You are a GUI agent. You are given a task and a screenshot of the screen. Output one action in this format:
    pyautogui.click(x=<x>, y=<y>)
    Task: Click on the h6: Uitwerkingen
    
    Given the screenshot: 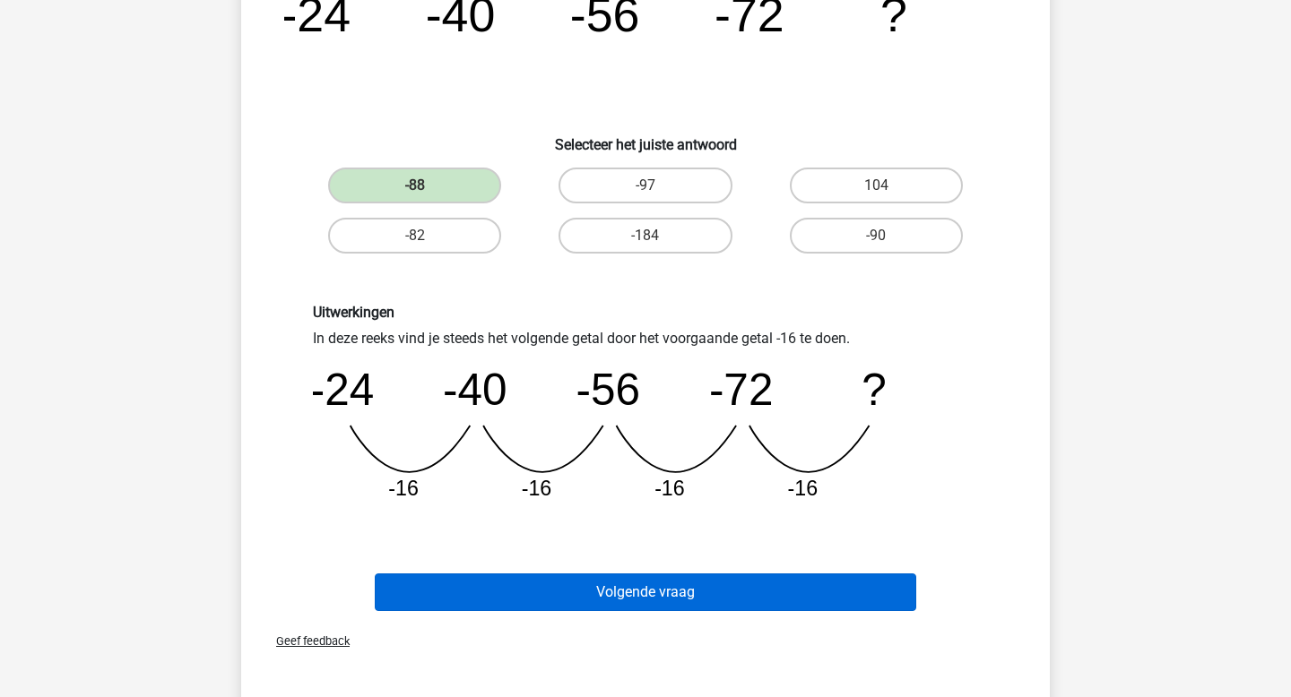 What is the action you would take?
    pyautogui.click(x=645, y=312)
    